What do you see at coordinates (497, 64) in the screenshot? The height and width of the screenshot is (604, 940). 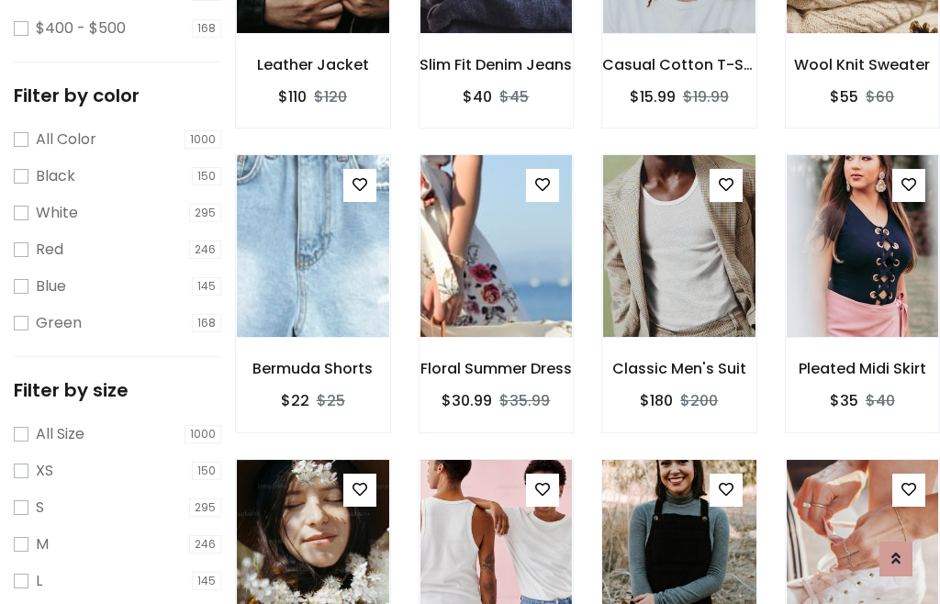 I see `h6: Slim Fit Denim Jeans` at bounding box center [497, 64].